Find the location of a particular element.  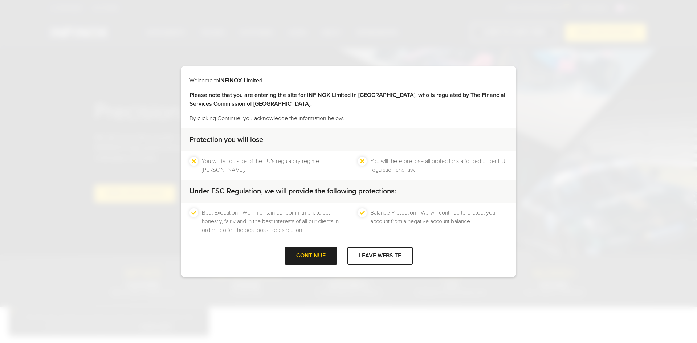

li: Best Execution - We’ll maintain our commitment to act honestly, fairly and in the best interests ... is located at coordinates (270, 221).